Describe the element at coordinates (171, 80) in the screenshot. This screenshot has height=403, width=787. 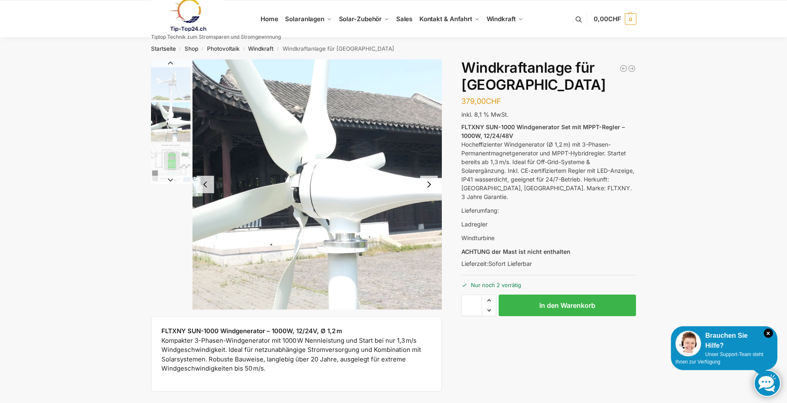
I see `img: Windrad für Balkon und Terrasse` at that location.